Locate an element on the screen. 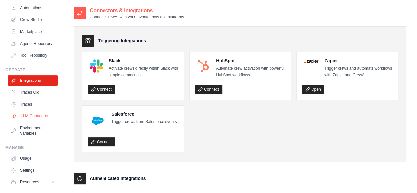 This screenshot has height=193, width=417. p: Trigger crews and automate workflows with Zapier and CrewAI is located at coordinates (358, 71).